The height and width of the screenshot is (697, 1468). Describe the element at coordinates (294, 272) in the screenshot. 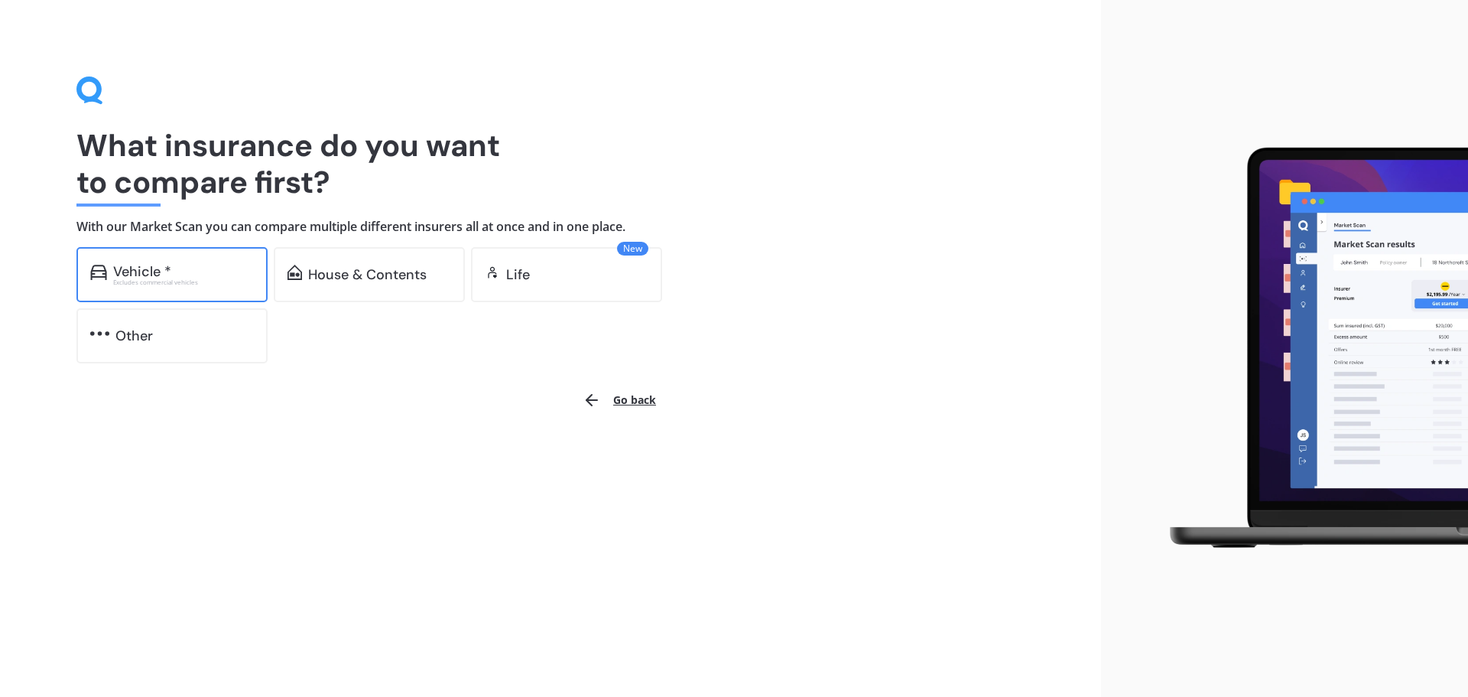

I see `img: home-and-contents.b802091223b8502ef2dd.svg` at that location.